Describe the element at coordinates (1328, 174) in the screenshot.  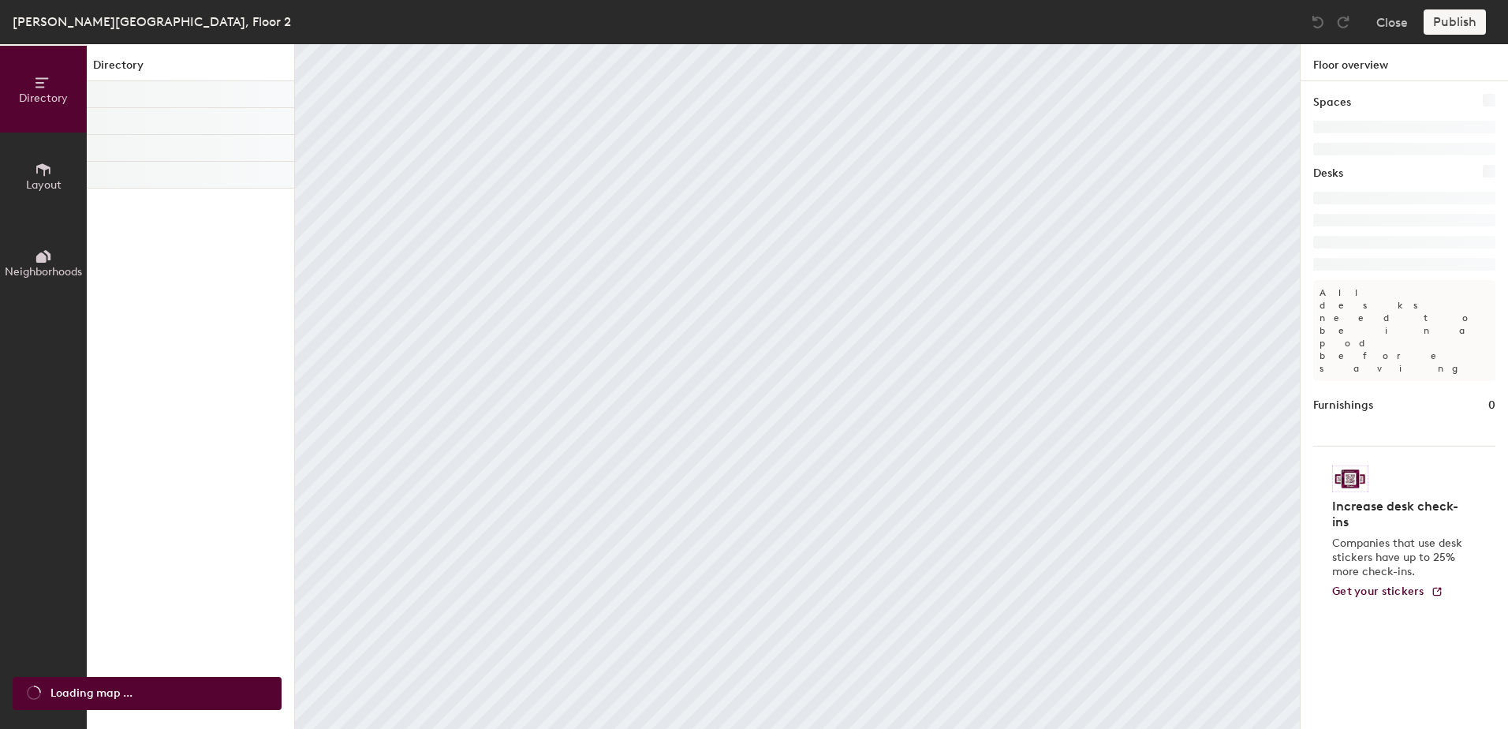
I see `h1: Desks` at that location.